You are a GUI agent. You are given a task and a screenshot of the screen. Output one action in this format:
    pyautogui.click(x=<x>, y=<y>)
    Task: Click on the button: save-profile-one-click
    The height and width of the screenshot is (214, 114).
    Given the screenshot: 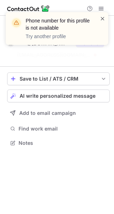 What is the action you would take?
    pyautogui.click(x=59, y=79)
    